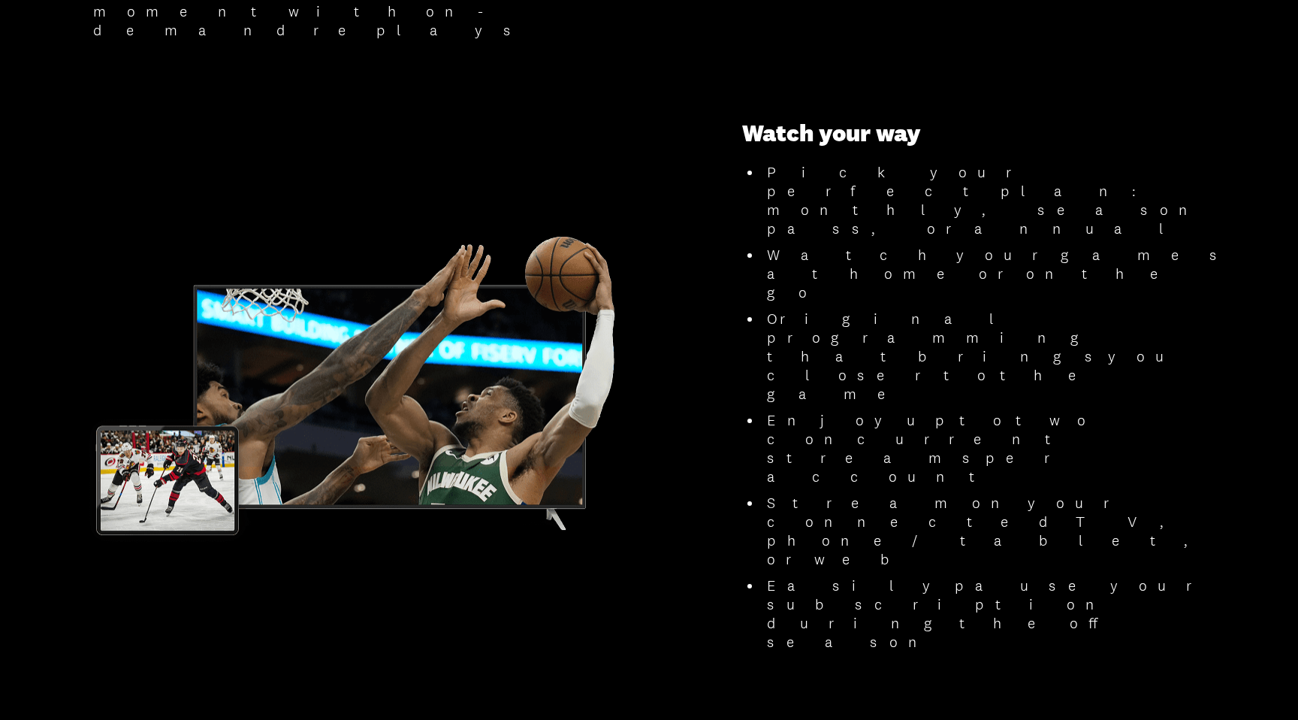 This screenshot has width=1298, height=720. I want to click on li: Pick your perfect plan: monthly, season pass, or annual, so click(996, 201).